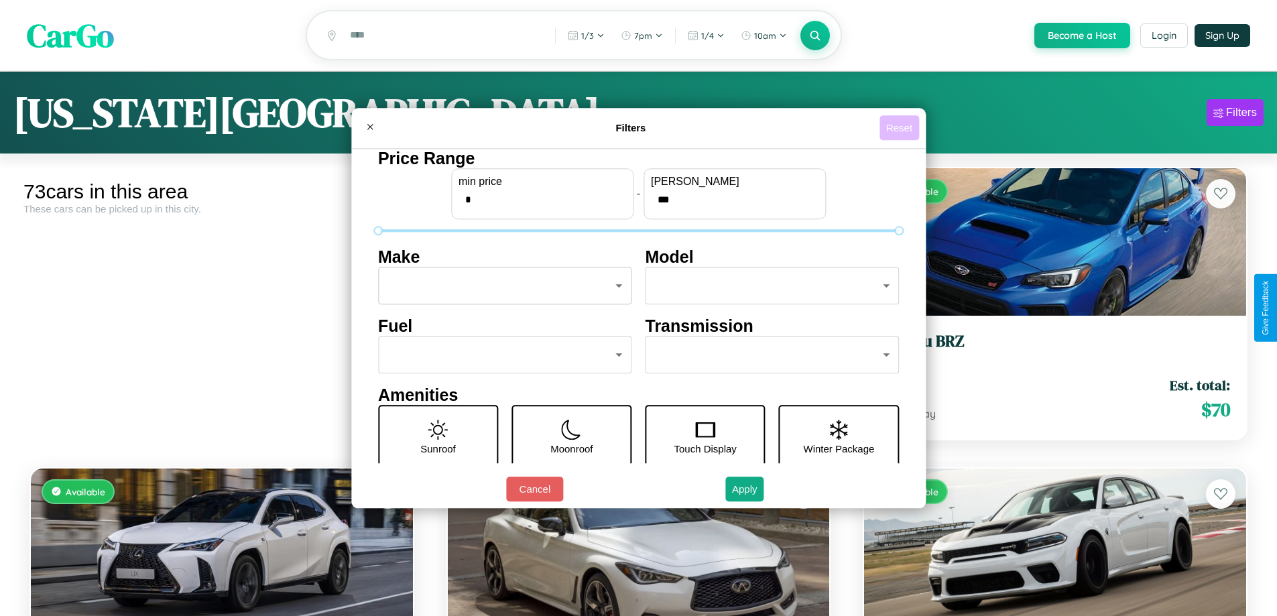  What do you see at coordinates (571, 449) in the screenshot?
I see `p: Moonroof` at bounding box center [571, 449].